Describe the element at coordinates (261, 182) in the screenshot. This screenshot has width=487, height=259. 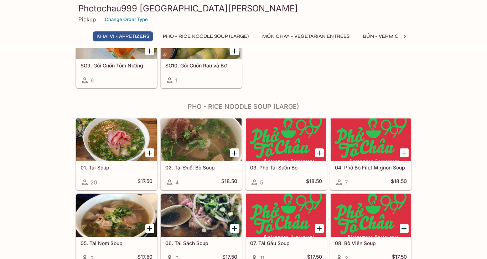
I see `span: 5` at that location.